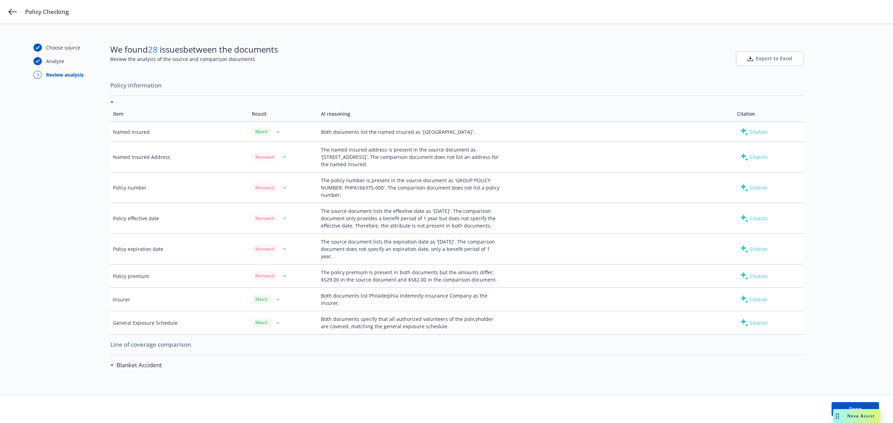 The height and width of the screenshot is (423, 893). What do you see at coordinates (169, 188) in the screenshot?
I see `div: Policy number` at bounding box center [169, 188].